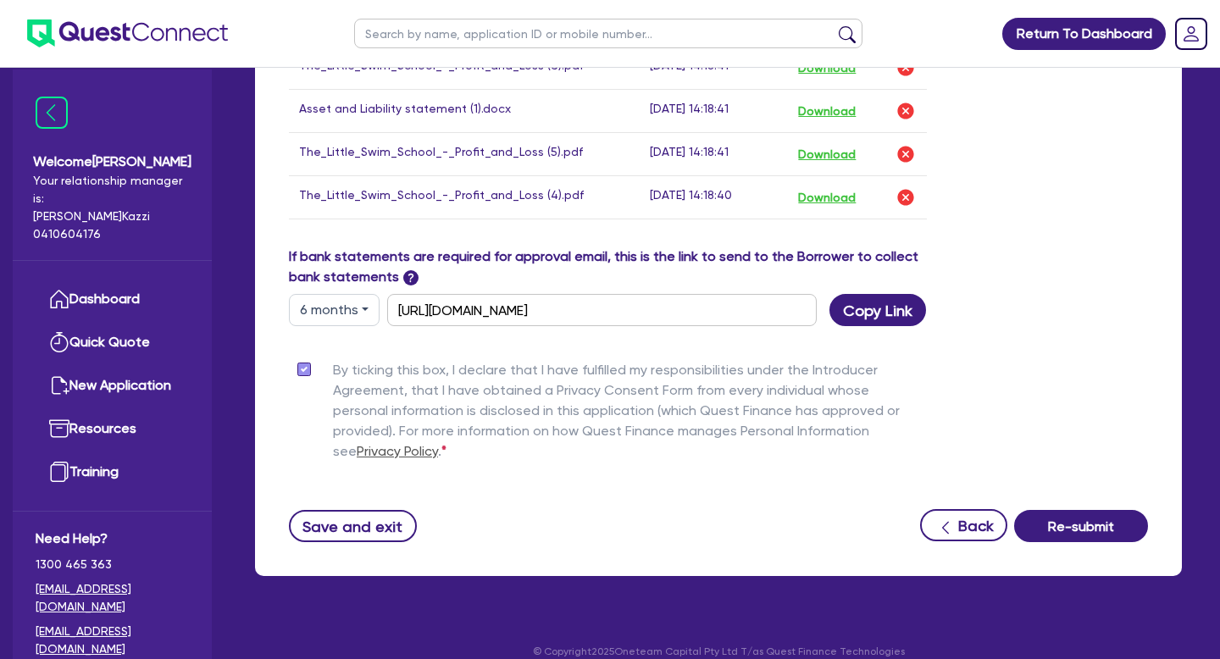  Describe the element at coordinates (112, 385) in the screenshot. I see `a: New Application` at that location.